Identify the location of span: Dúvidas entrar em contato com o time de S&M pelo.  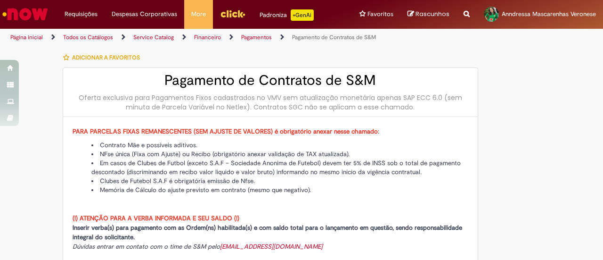
(197, 246).